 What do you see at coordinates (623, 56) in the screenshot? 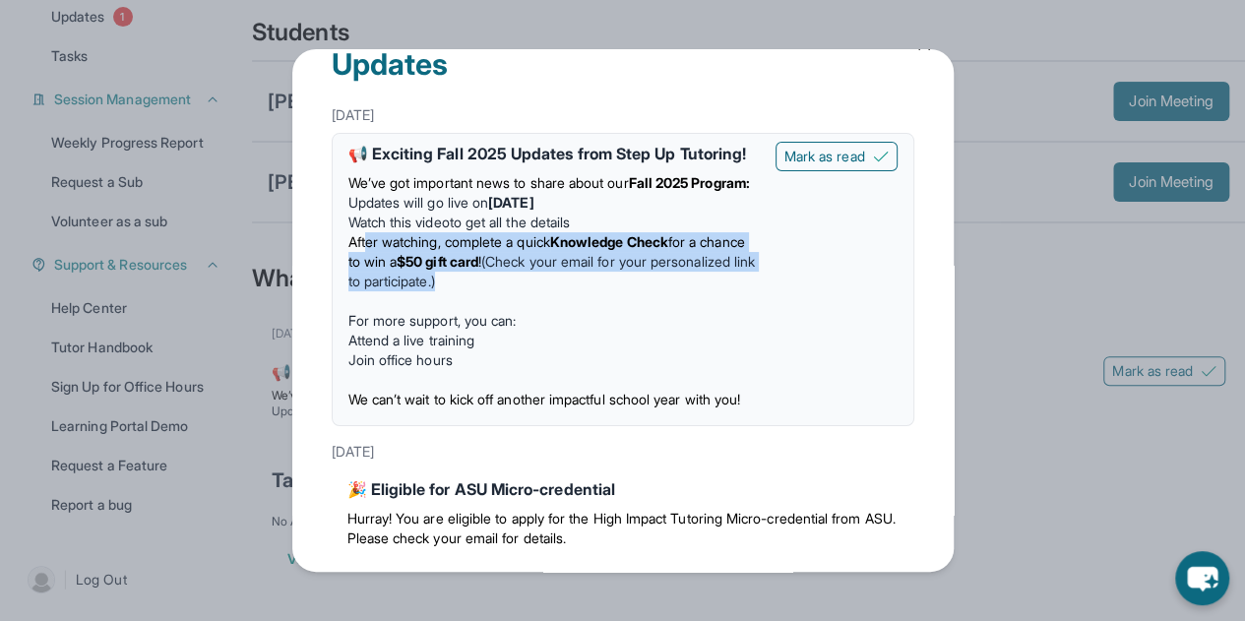
I see `div: Updates` at bounding box center [623, 56].